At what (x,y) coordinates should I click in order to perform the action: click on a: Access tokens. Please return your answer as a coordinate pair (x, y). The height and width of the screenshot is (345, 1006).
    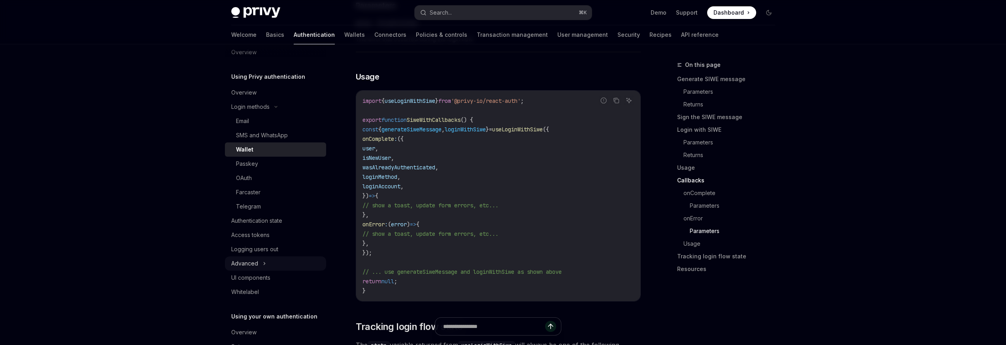
    Looking at the image, I should click on (276, 235).